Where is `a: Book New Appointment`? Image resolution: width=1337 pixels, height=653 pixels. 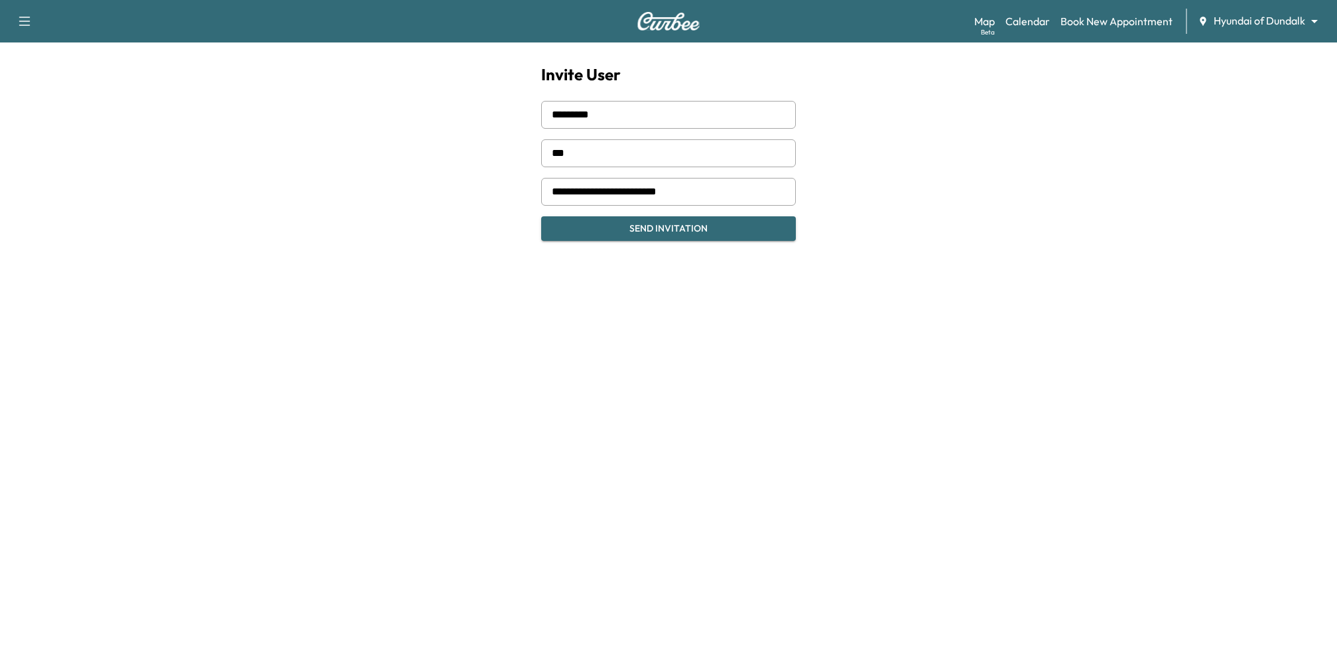 a: Book New Appointment is located at coordinates (1116, 21).